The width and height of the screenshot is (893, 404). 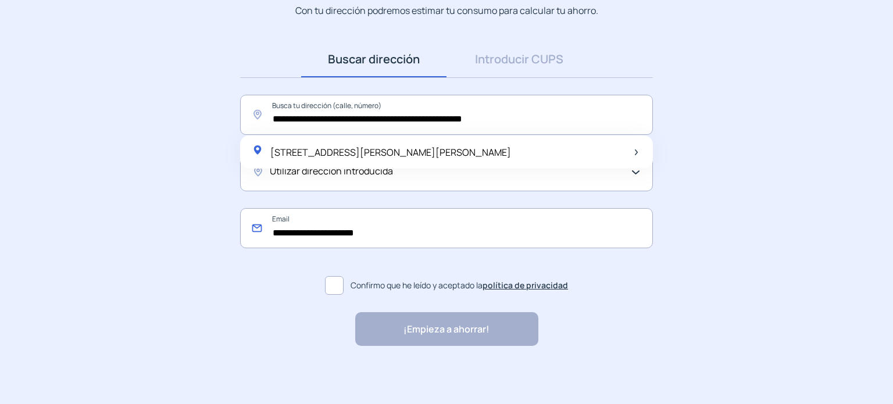 I want to click on a: Buscar dirección, so click(x=374, y=59).